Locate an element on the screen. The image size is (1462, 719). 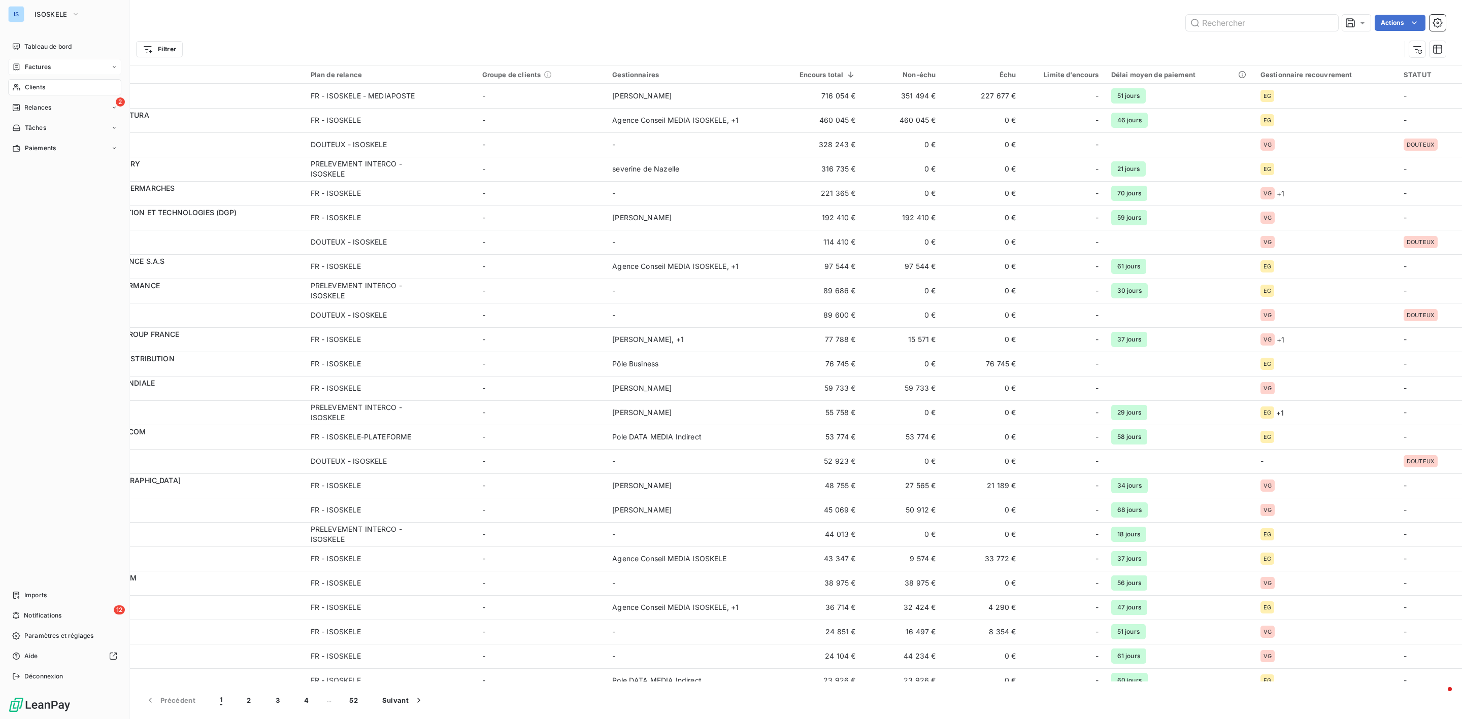
span: IS-01897 is located at coordinates (184, 515).